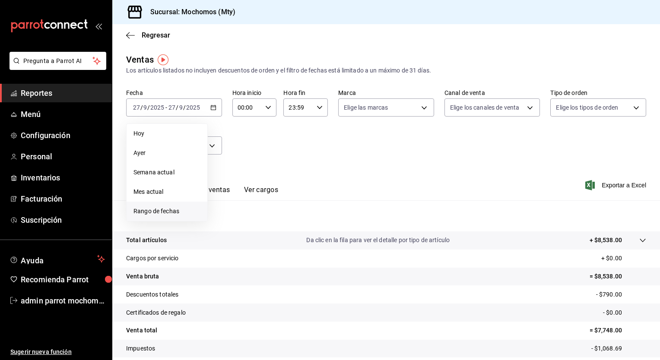  What do you see at coordinates (213, 193) in the screenshot?
I see `button: Ver ventas` at bounding box center [213, 193].